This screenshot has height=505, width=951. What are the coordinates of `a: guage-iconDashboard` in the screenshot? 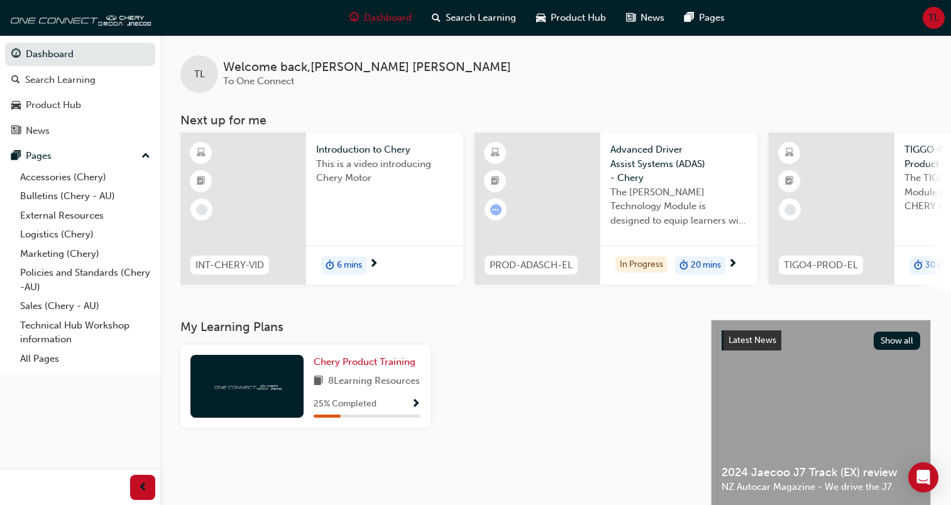 It's located at (380, 18).